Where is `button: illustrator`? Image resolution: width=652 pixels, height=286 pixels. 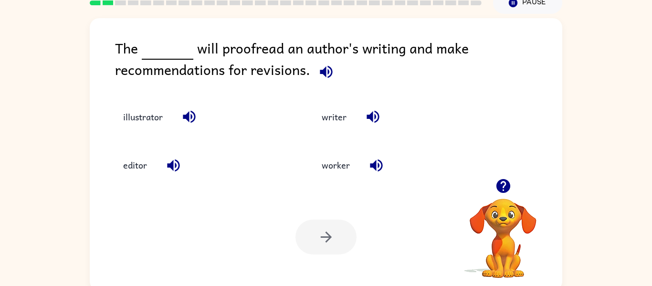 button: illustrator is located at coordinates (143, 117).